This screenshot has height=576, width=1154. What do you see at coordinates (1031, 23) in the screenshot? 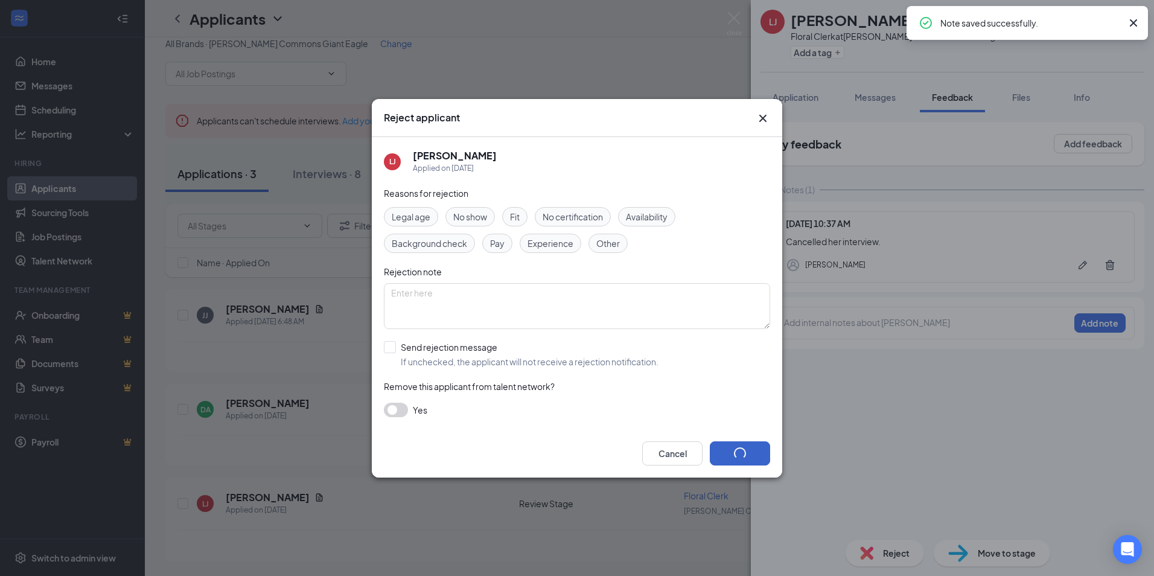
I see `div: Note saved successfully.` at bounding box center [1031, 23].